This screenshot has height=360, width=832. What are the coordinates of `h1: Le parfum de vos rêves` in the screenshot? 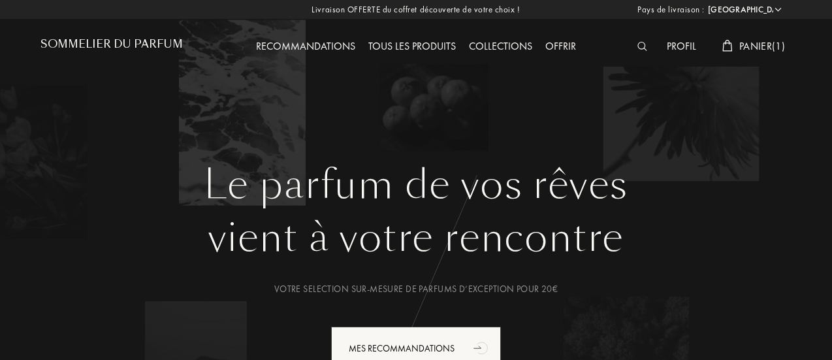 It's located at (416, 185).